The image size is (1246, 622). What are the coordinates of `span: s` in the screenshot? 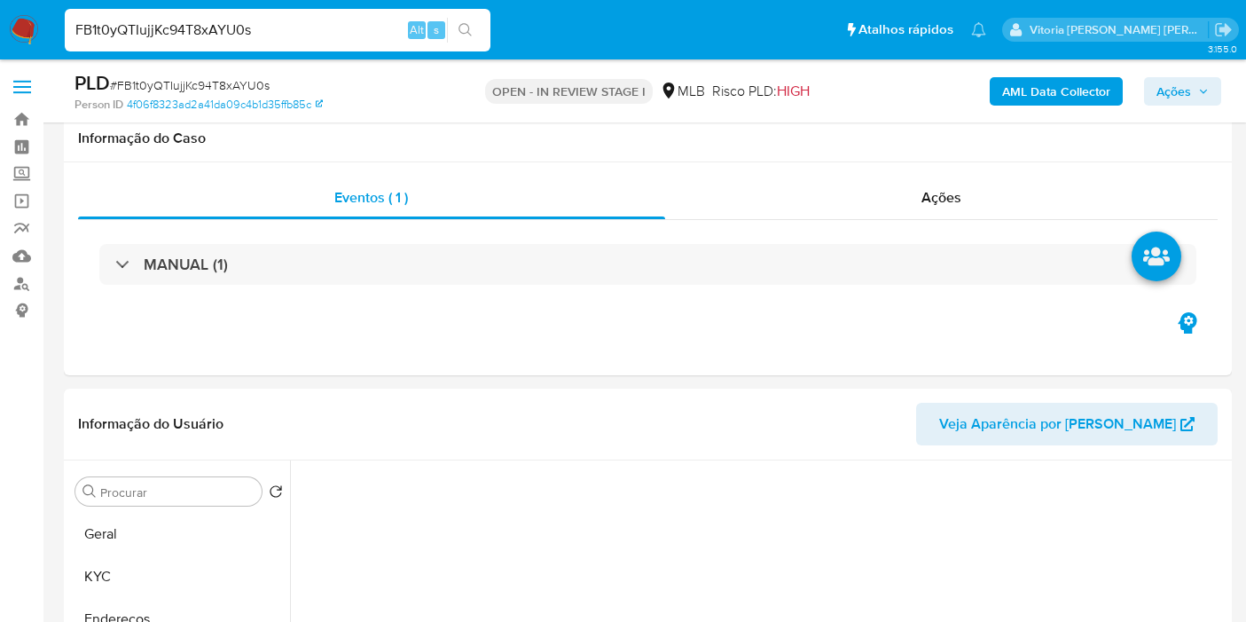 It's located at (436, 29).